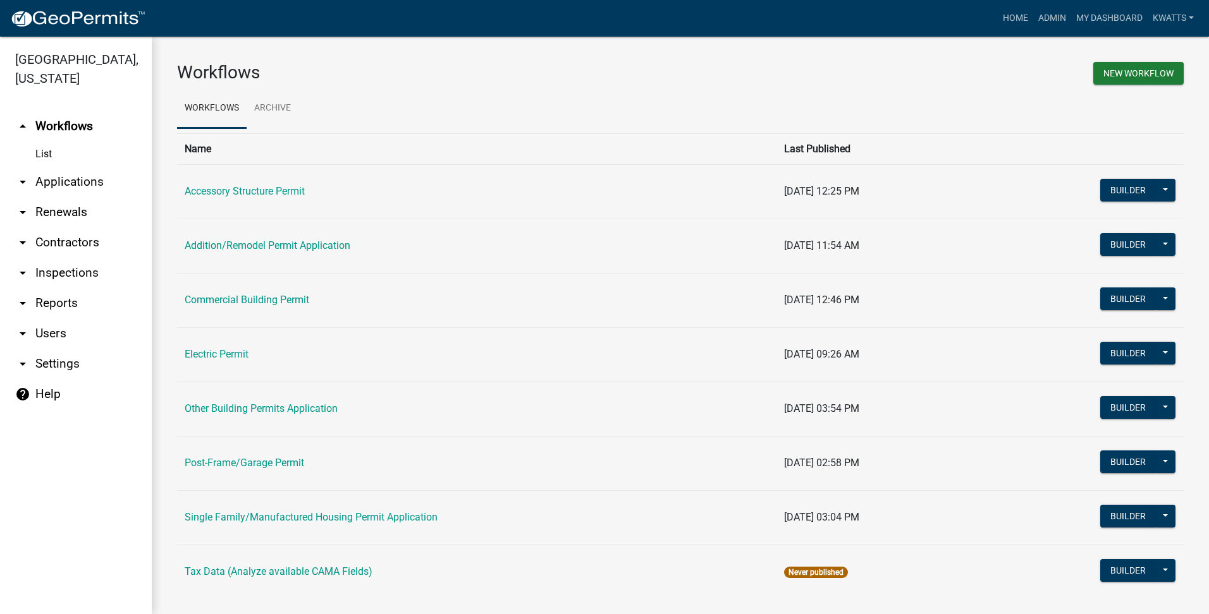 The width and height of the screenshot is (1209, 614). I want to click on a: Commercial Building Permit, so click(247, 300).